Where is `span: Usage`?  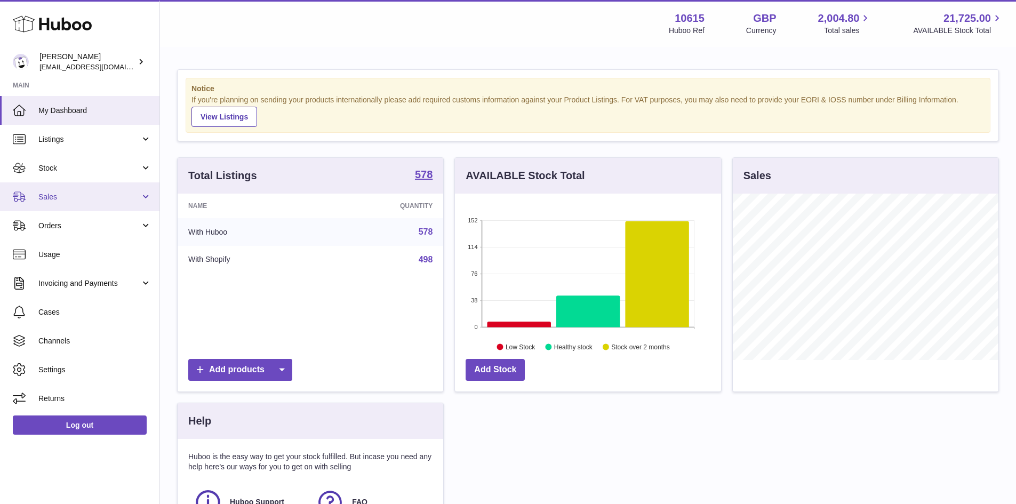
span: Usage is located at coordinates (95, 254).